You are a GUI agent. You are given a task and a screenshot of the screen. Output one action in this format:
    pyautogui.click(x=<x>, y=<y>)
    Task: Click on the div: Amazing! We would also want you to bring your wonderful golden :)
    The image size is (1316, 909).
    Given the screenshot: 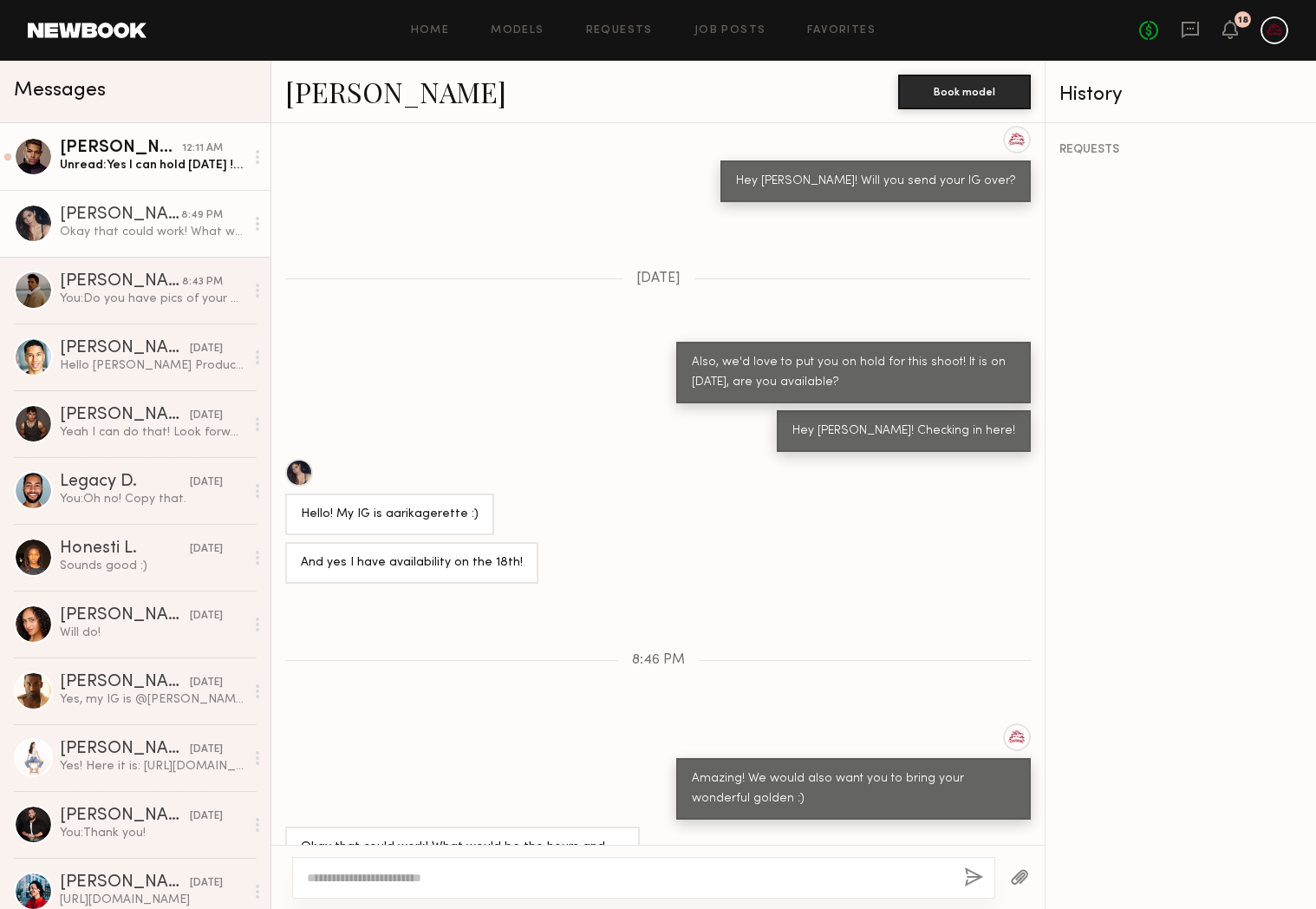 What is the action you would take?
    pyautogui.click(x=853, y=789)
    